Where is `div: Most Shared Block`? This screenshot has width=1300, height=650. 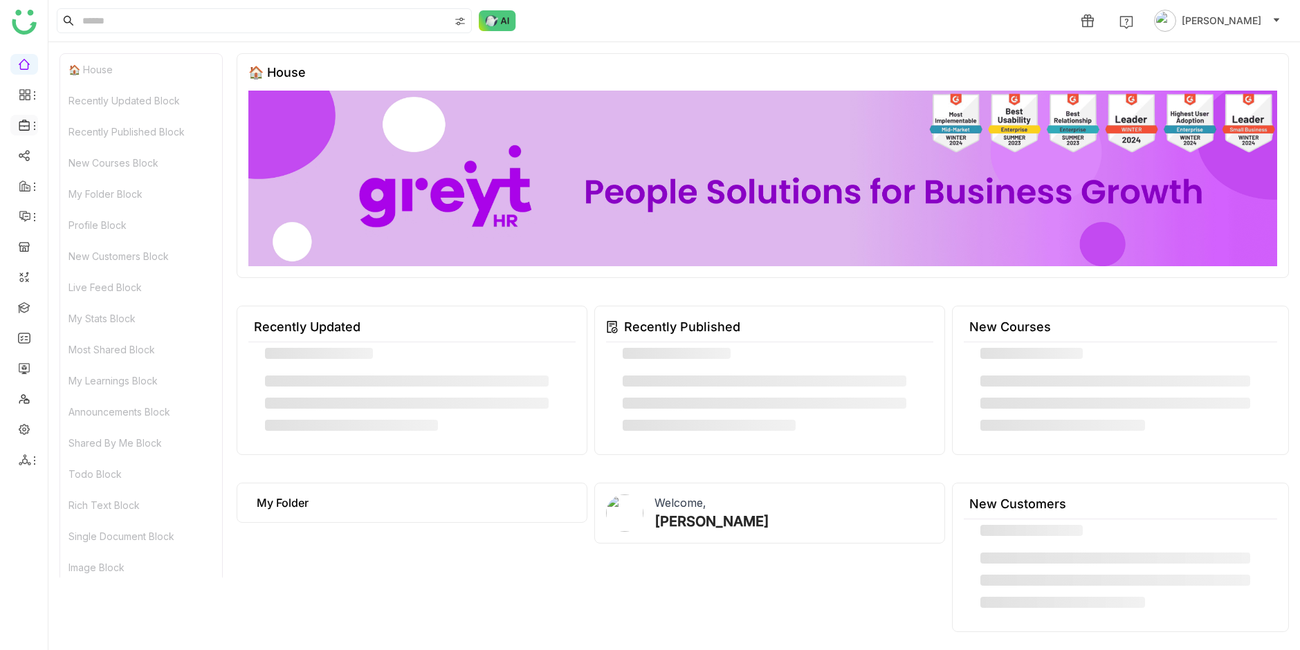
div: Most Shared Block is located at coordinates (141, 349).